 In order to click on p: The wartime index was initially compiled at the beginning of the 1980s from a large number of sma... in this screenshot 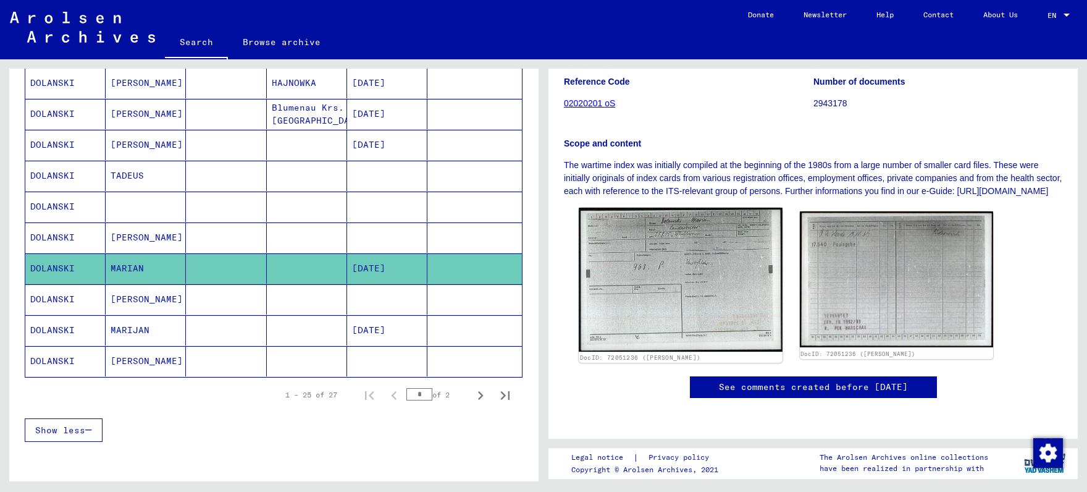, I will do `click(813, 178)`.